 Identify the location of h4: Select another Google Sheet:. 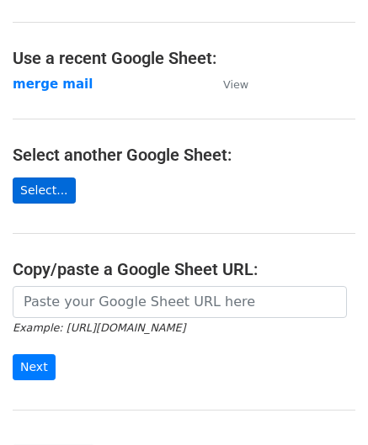
(184, 155).